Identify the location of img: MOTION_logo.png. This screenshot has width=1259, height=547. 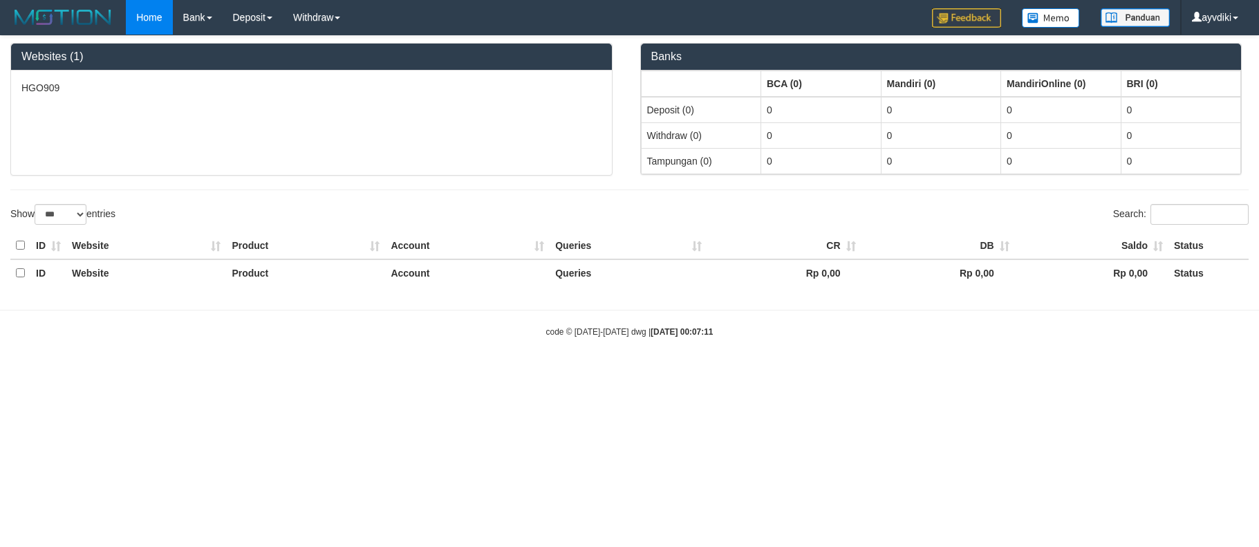
(63, 17).